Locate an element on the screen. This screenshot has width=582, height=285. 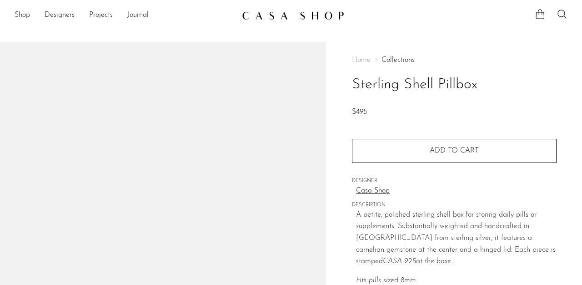
span: Home is located at coordinates (361, 60).